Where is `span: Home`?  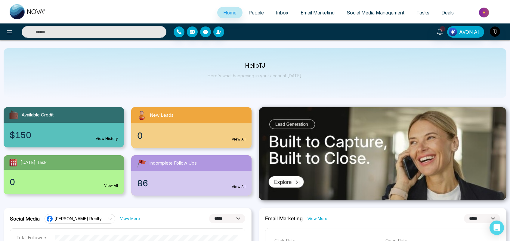 span: Home is located at coordinates (230, 13).